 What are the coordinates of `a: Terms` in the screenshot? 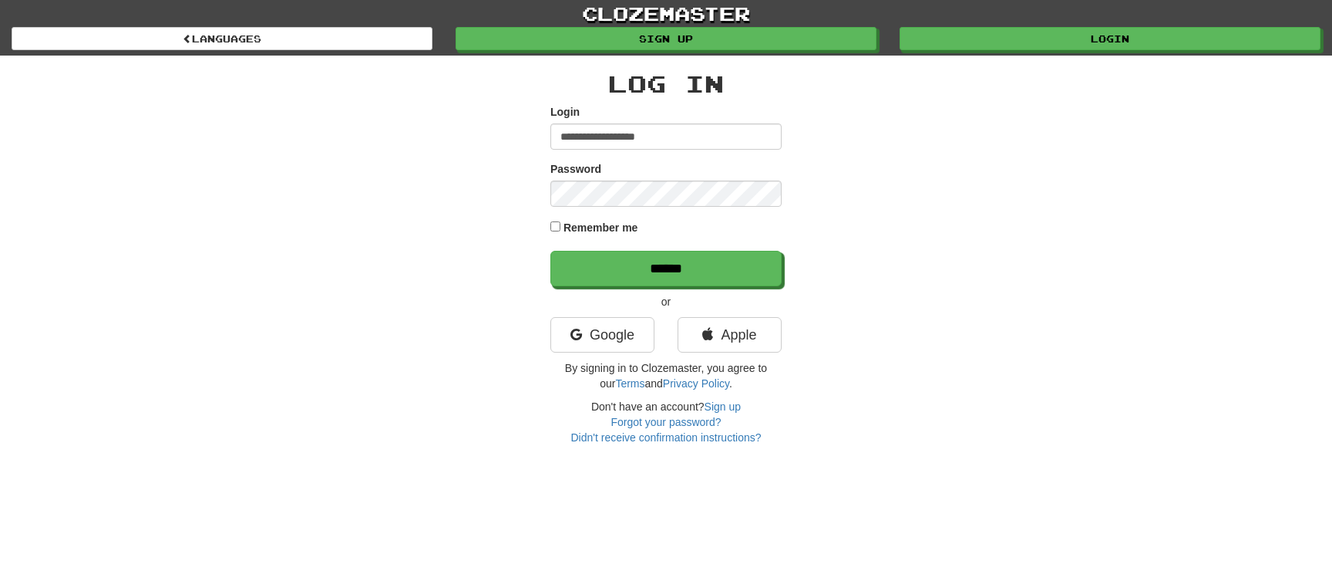 It's located at (630, 383).